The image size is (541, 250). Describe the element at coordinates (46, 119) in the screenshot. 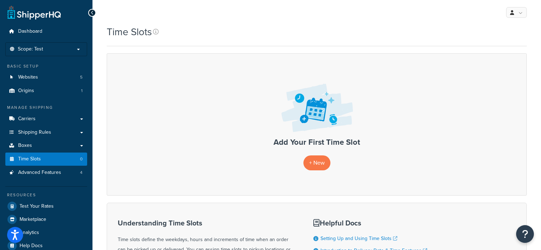

I see `a: Carriers` at that location.